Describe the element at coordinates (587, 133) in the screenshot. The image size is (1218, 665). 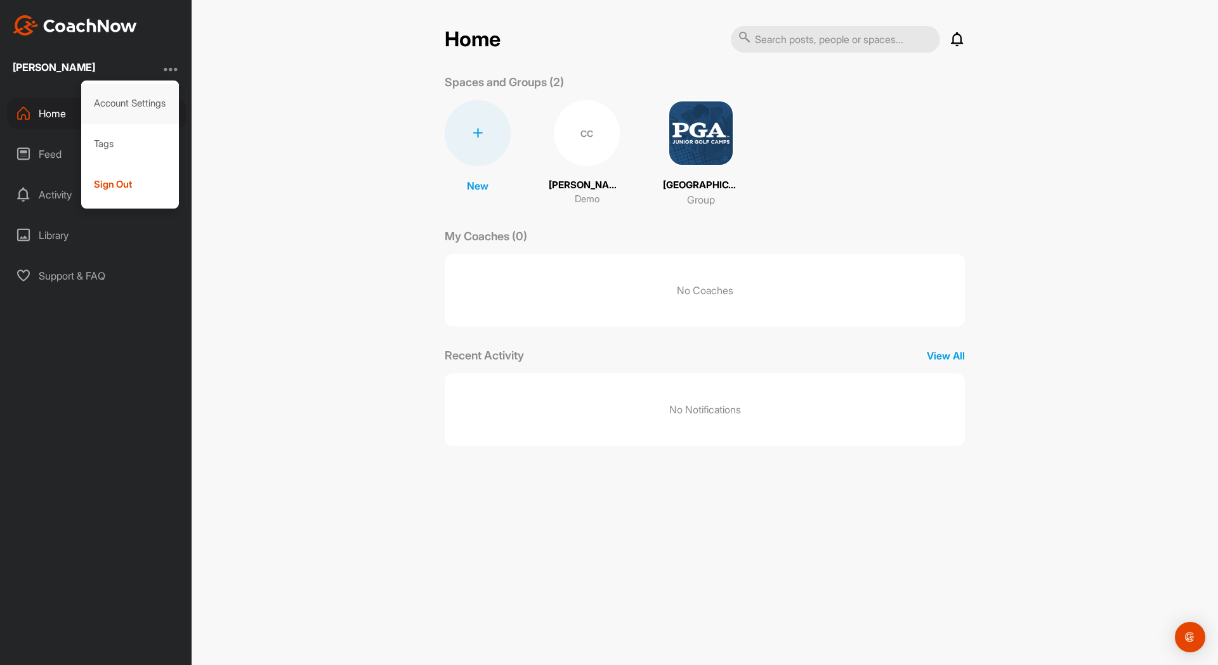
I see `div: CC` at that location.